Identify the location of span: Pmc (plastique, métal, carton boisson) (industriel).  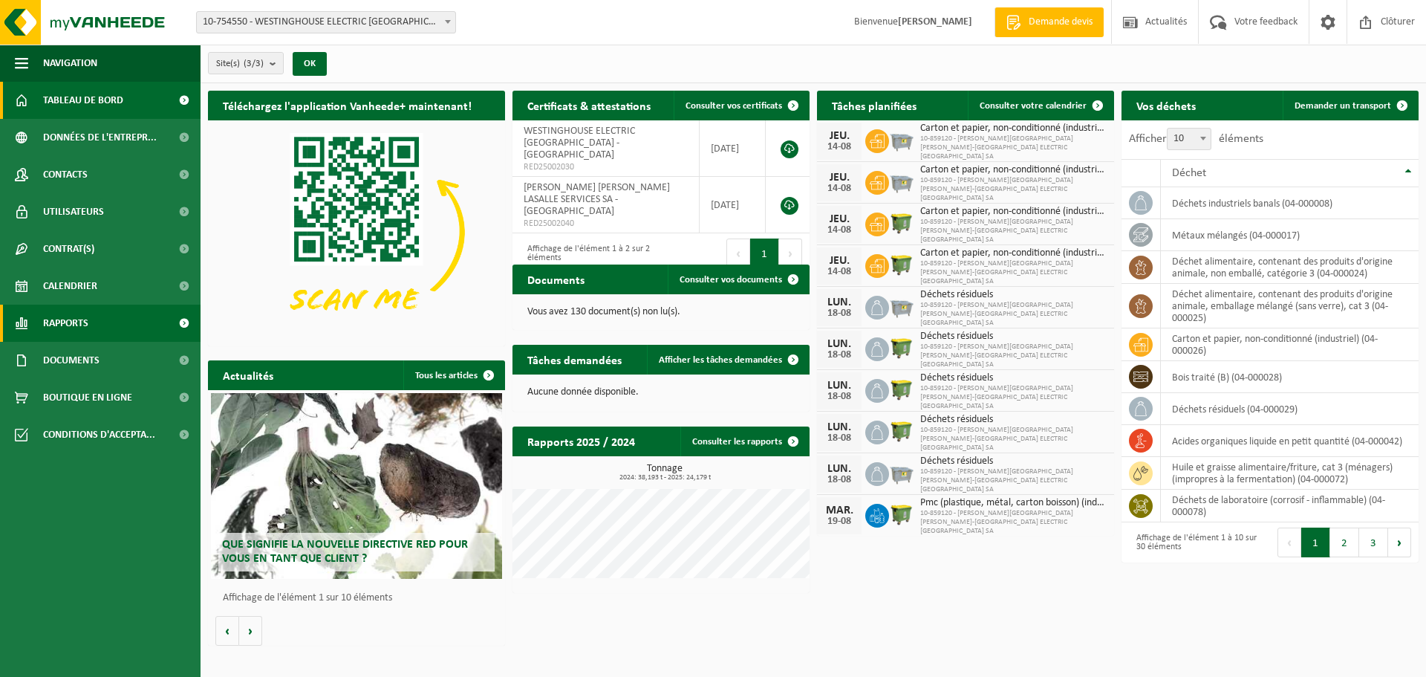
(1013, 503).